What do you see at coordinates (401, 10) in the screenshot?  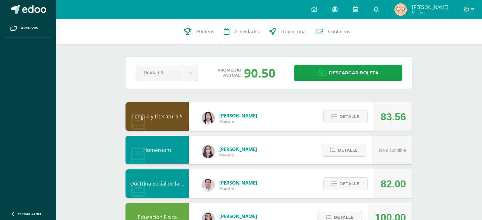 I see `img: 57992a7c61bfb1649b44be09b66fa118.png` at bounding box center [401, 10].